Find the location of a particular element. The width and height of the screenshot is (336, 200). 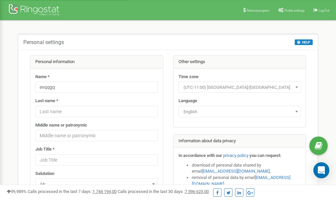

strong: you can request: is located at coordinates (265, 155).